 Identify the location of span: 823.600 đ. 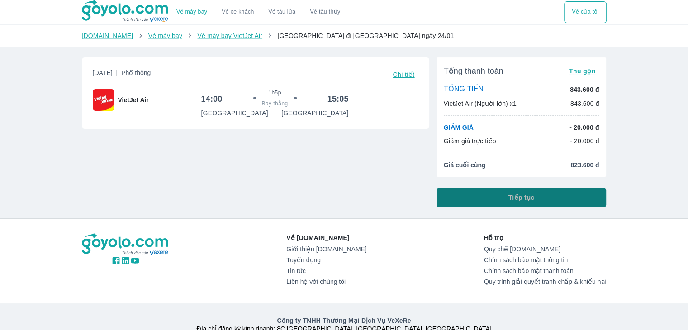
(585, 165).